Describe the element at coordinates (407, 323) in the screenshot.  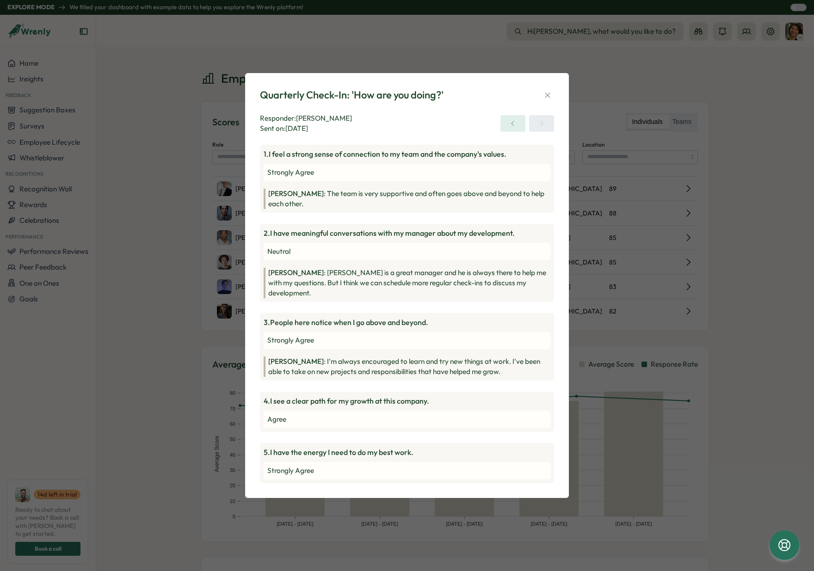
I see `h3: 3 . People here notice when I go above and beyond.` at that location.